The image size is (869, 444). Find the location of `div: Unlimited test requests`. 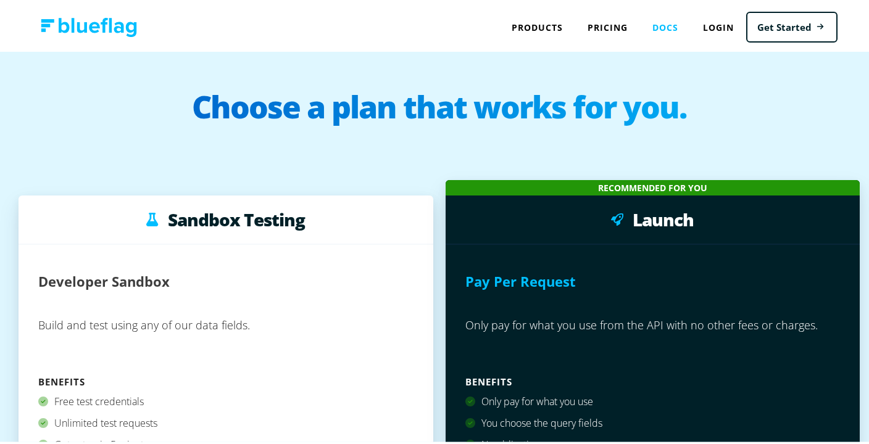

div: Unlimited test requests is located at coordinates (226, 421).